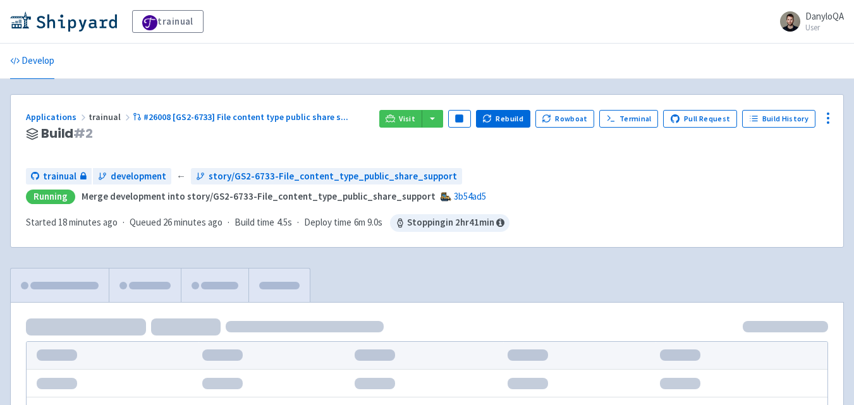 This screenshot has width=854, height=405. Describe the element at coordinates (503, 119) in the screenshot. I see `button: Rebuild` at that location.